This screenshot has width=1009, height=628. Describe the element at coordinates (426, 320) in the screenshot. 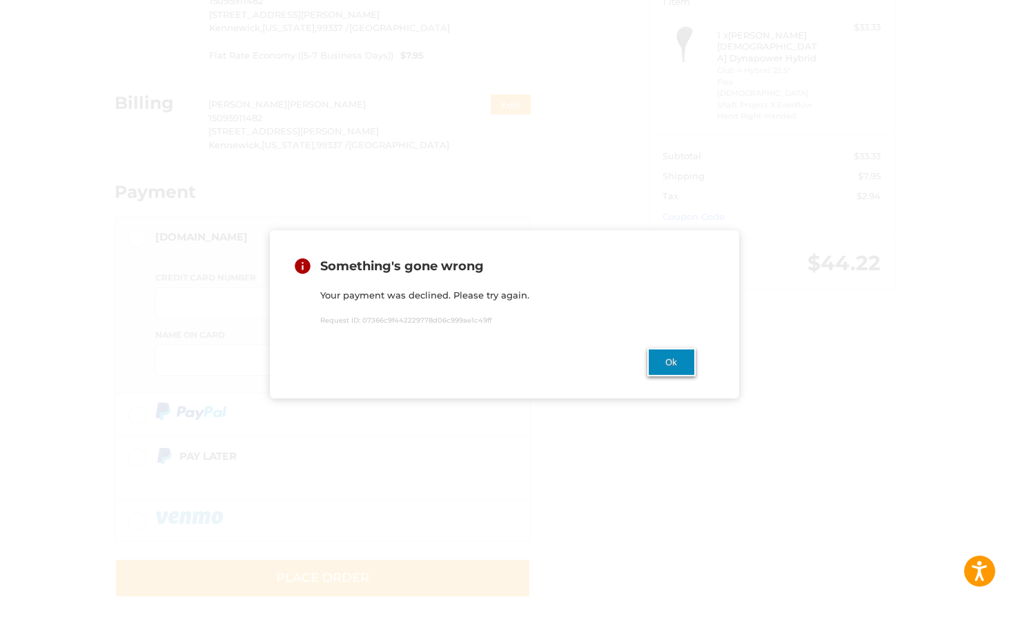

I see `span: 07366c9f442229778d06c999ae1c49ff` at that location.